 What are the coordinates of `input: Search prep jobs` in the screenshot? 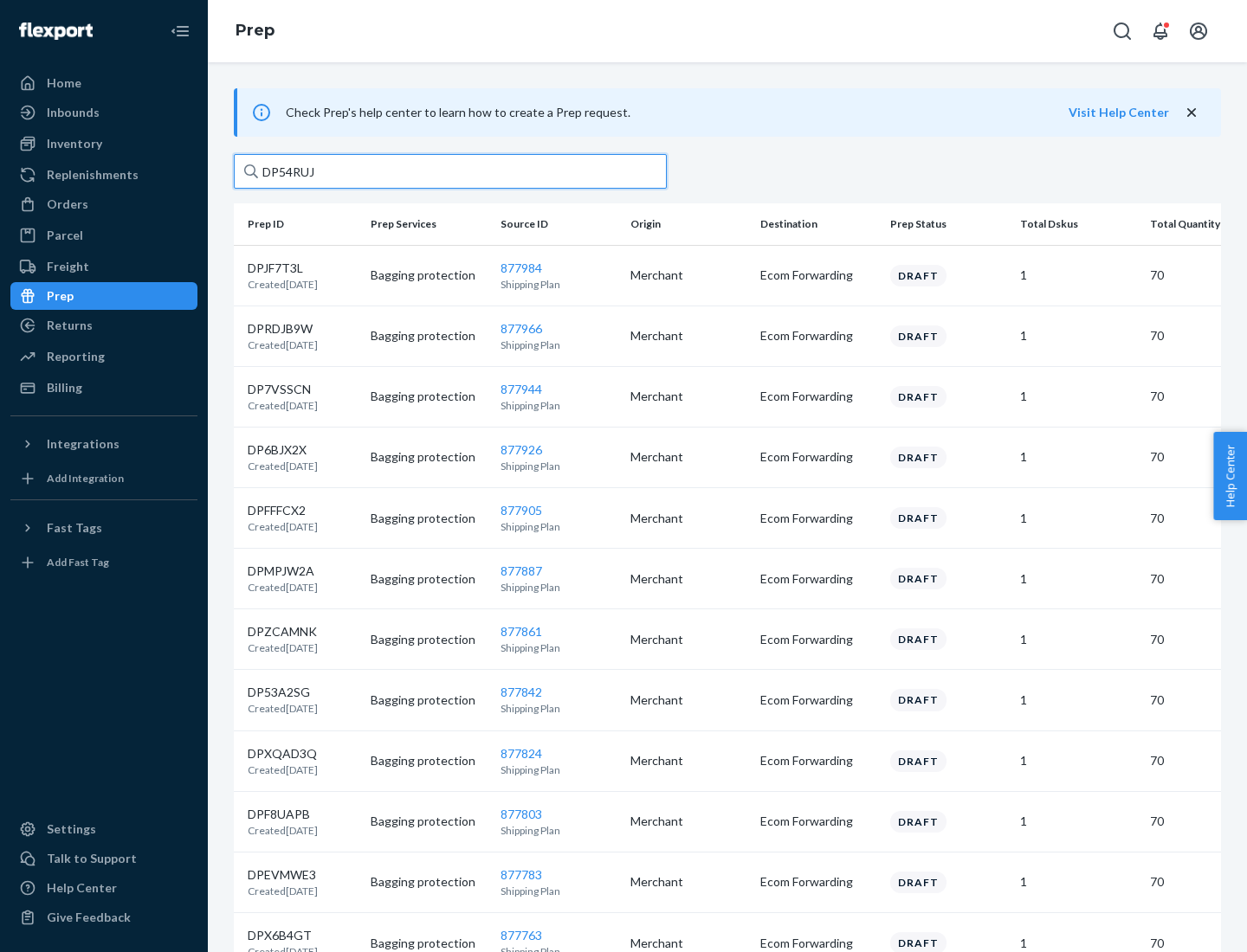 It's located at (450, 172).